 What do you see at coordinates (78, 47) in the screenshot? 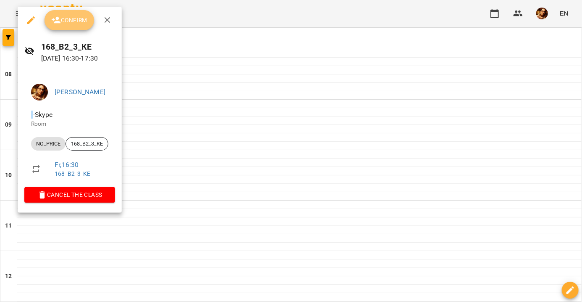
I see `h6: 168_В2_3_КЕ` at bounding box center [78, 47].